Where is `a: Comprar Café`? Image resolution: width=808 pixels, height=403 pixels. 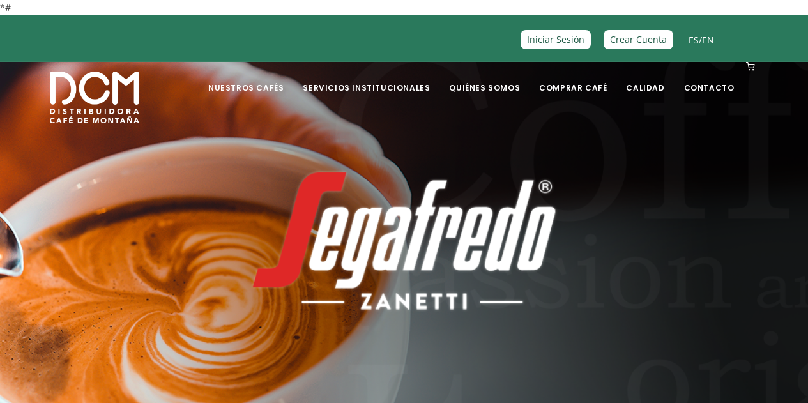 a: Comprar Café is located at coordinates (573, 78).